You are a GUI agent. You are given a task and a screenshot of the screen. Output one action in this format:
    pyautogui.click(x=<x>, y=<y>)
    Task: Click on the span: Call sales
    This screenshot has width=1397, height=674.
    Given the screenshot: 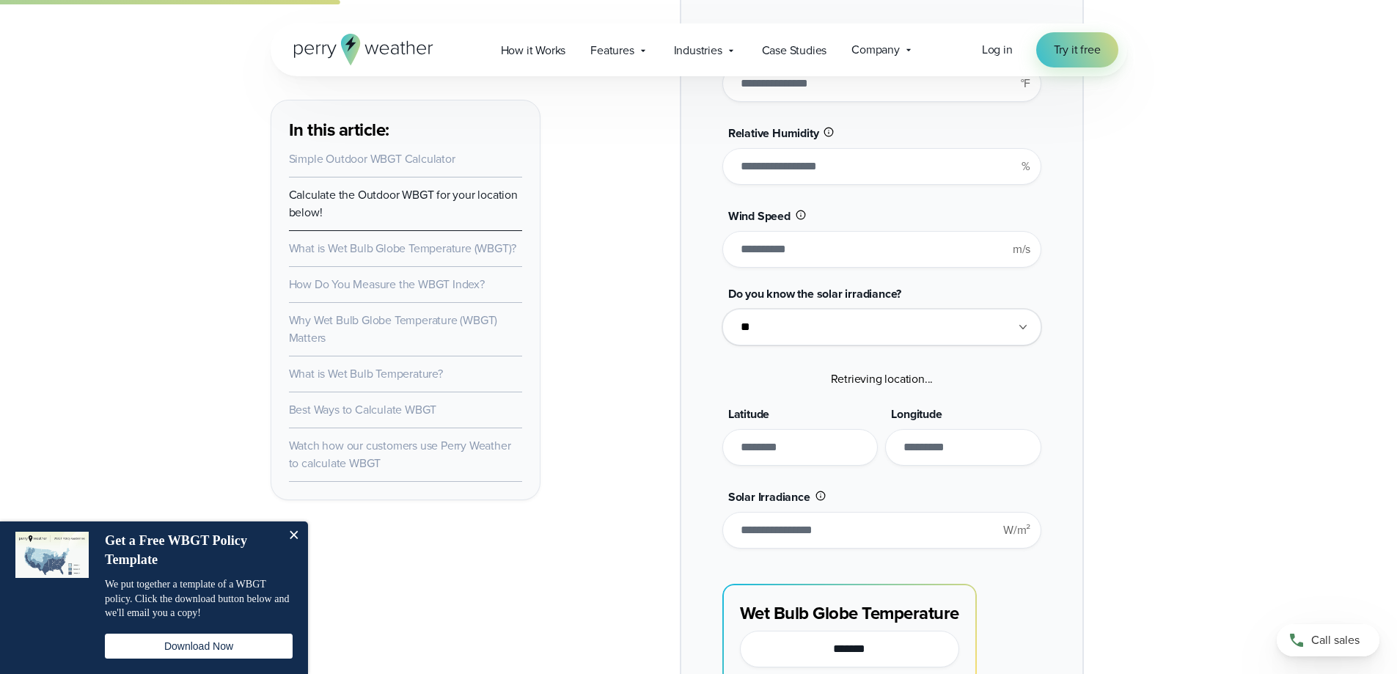 What is the action you would take?
    pyautogui.click(x=1336, y=640)
    